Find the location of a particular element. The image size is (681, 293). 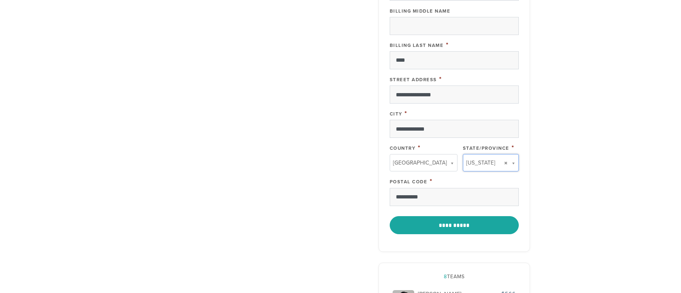

label: Street Address is located at coordinates (413, 80).